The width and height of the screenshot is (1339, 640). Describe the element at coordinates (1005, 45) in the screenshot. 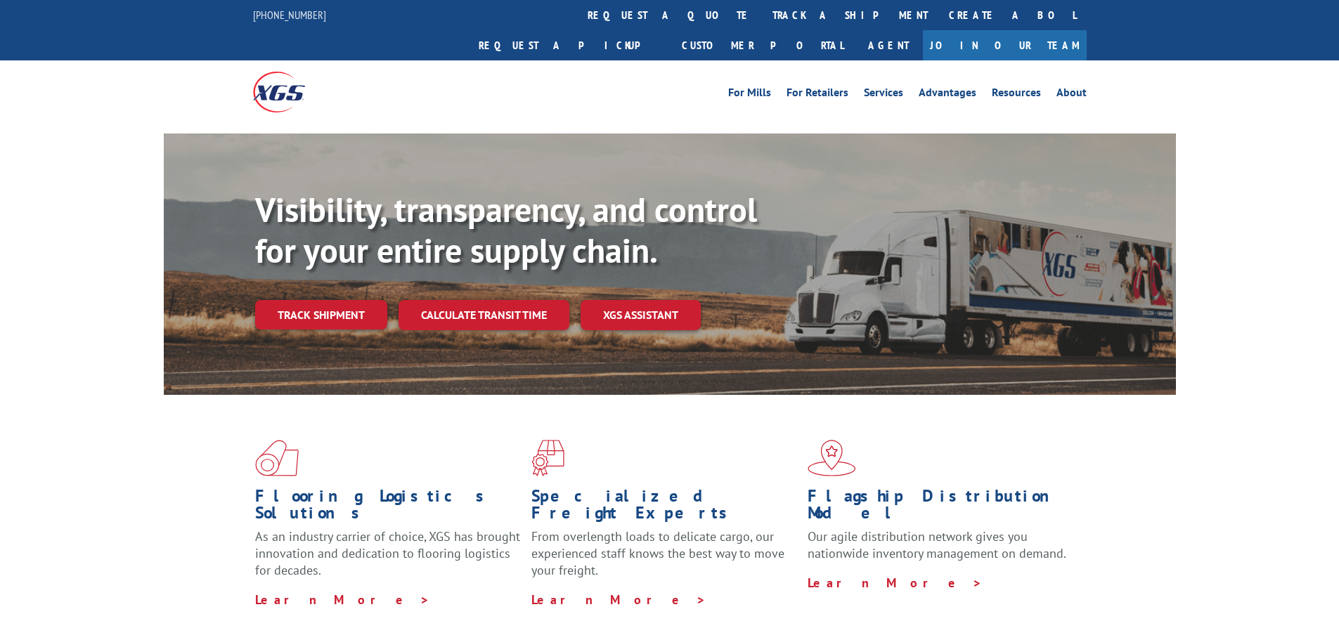

I see `a: Join Our Team` at that location.